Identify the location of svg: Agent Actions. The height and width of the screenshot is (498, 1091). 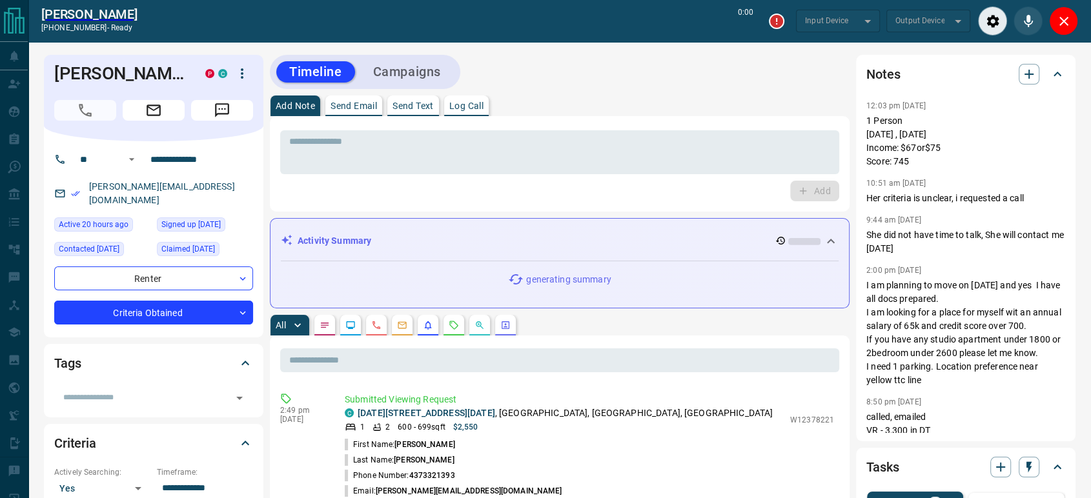
(505, 325).